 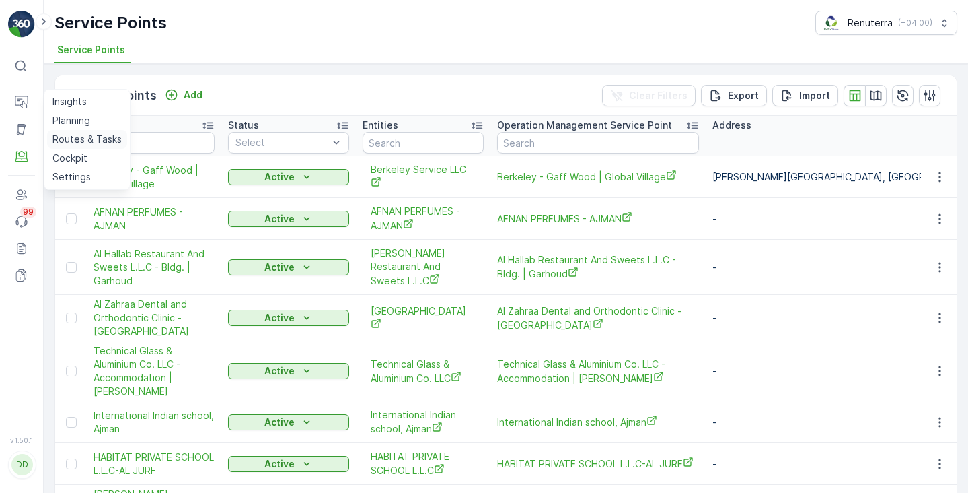 I want to click on button: Import, so click(x=805, y=96).